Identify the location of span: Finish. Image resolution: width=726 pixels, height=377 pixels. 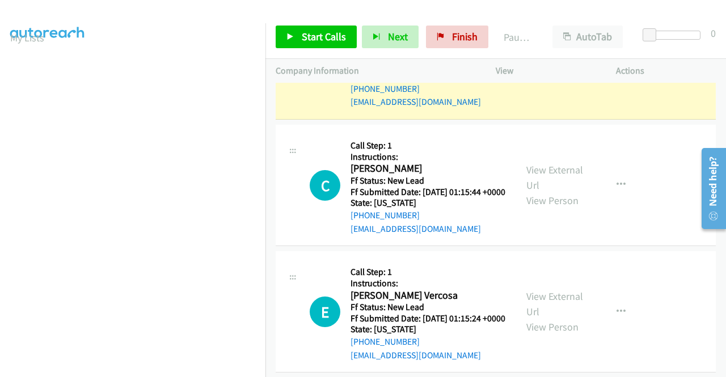
(465, 36).